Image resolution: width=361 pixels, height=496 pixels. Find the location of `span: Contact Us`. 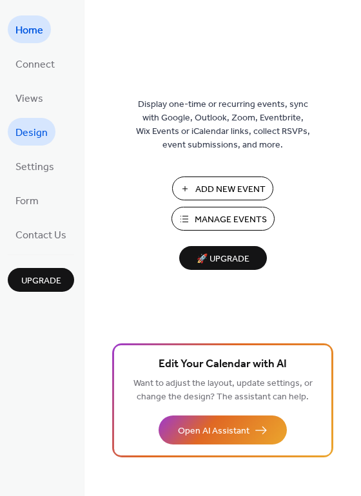

span: Contact Us is located at coordinates (41, 235).